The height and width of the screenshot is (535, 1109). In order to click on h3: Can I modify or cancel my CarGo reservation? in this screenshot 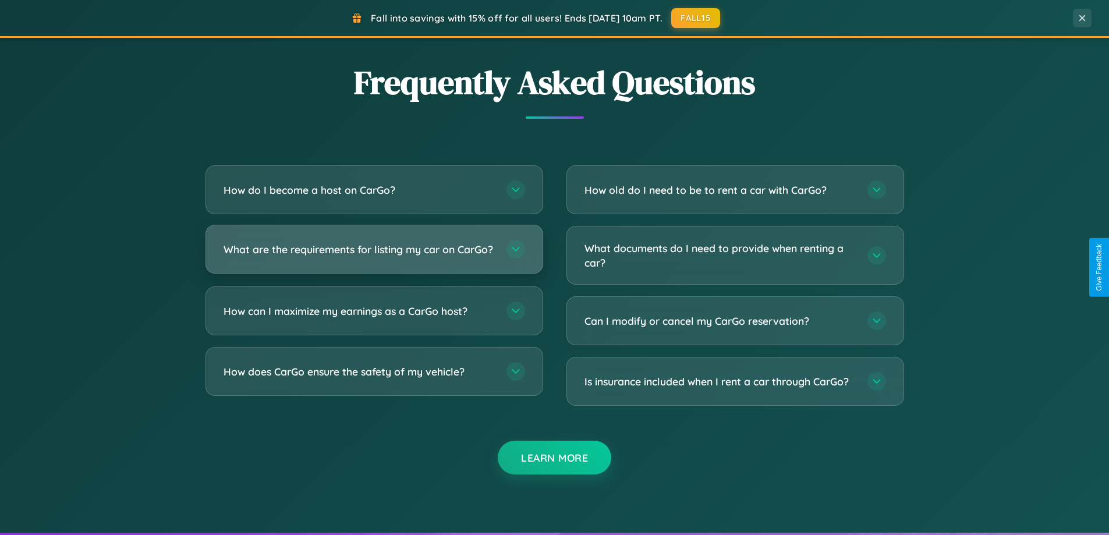, I will do `click(720, 321)`.